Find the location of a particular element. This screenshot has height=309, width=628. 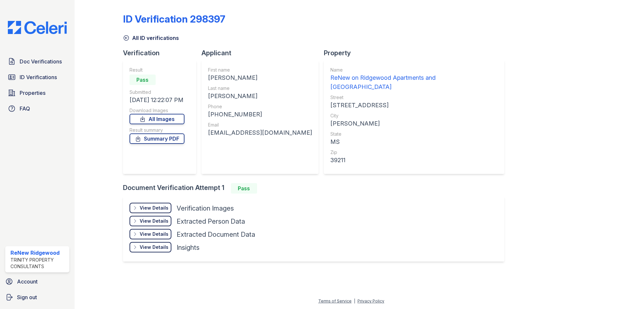

a: Sign out is located at coordinates (37, 297).